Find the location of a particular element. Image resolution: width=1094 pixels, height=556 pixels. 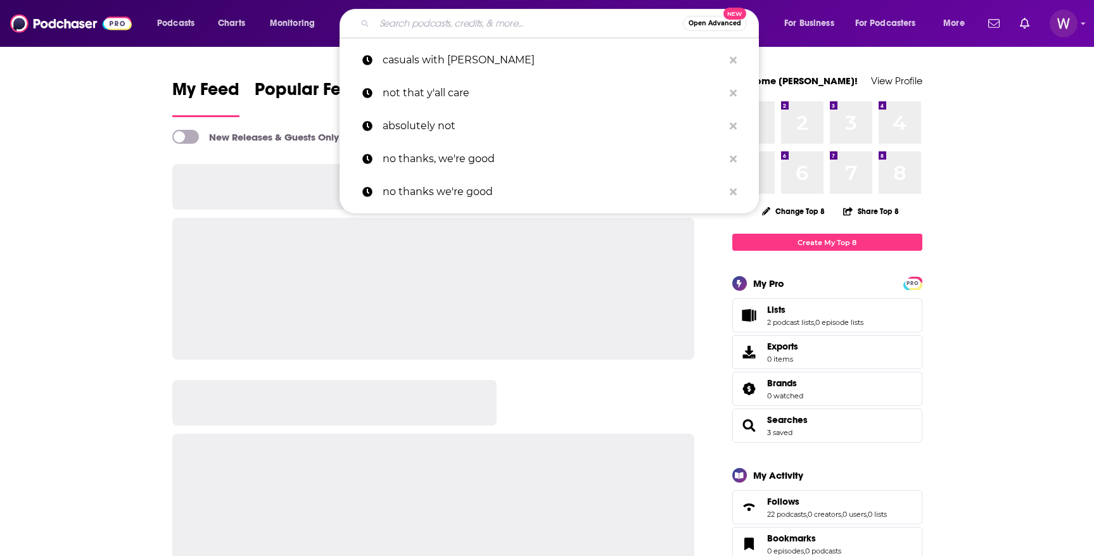

p: not that y'all care is located at coordinates (553, 93).